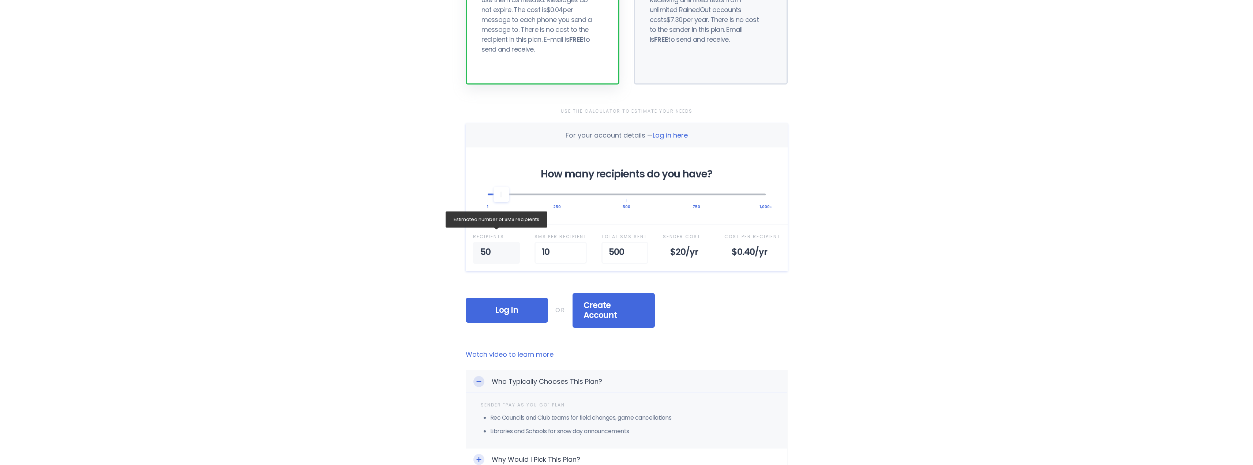  Describe the element at coordinates (627, 405) in the screenshot. I see `div: Sender “Pay As You Go” Plan` at that location.